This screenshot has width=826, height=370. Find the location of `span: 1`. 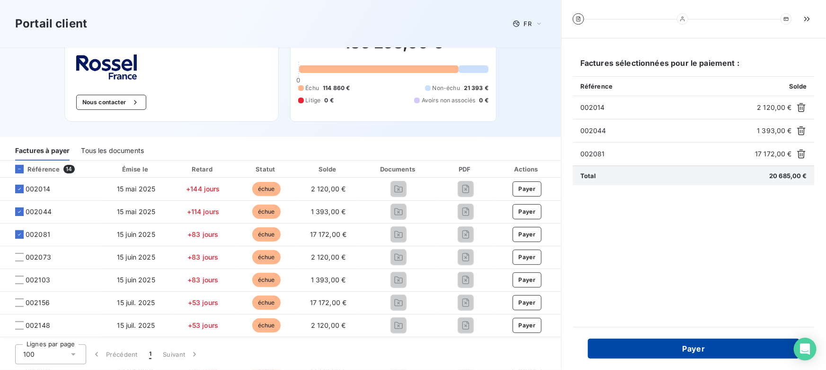

span: 1 is located at coordinates (150, 354).